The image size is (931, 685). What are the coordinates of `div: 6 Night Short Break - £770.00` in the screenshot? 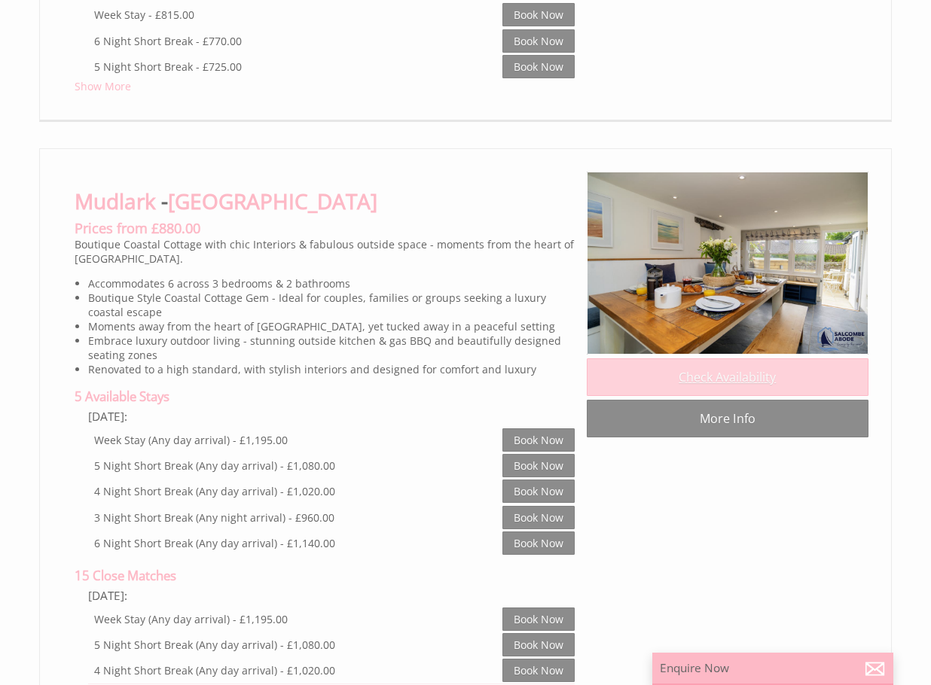 It's located at (297, 41).